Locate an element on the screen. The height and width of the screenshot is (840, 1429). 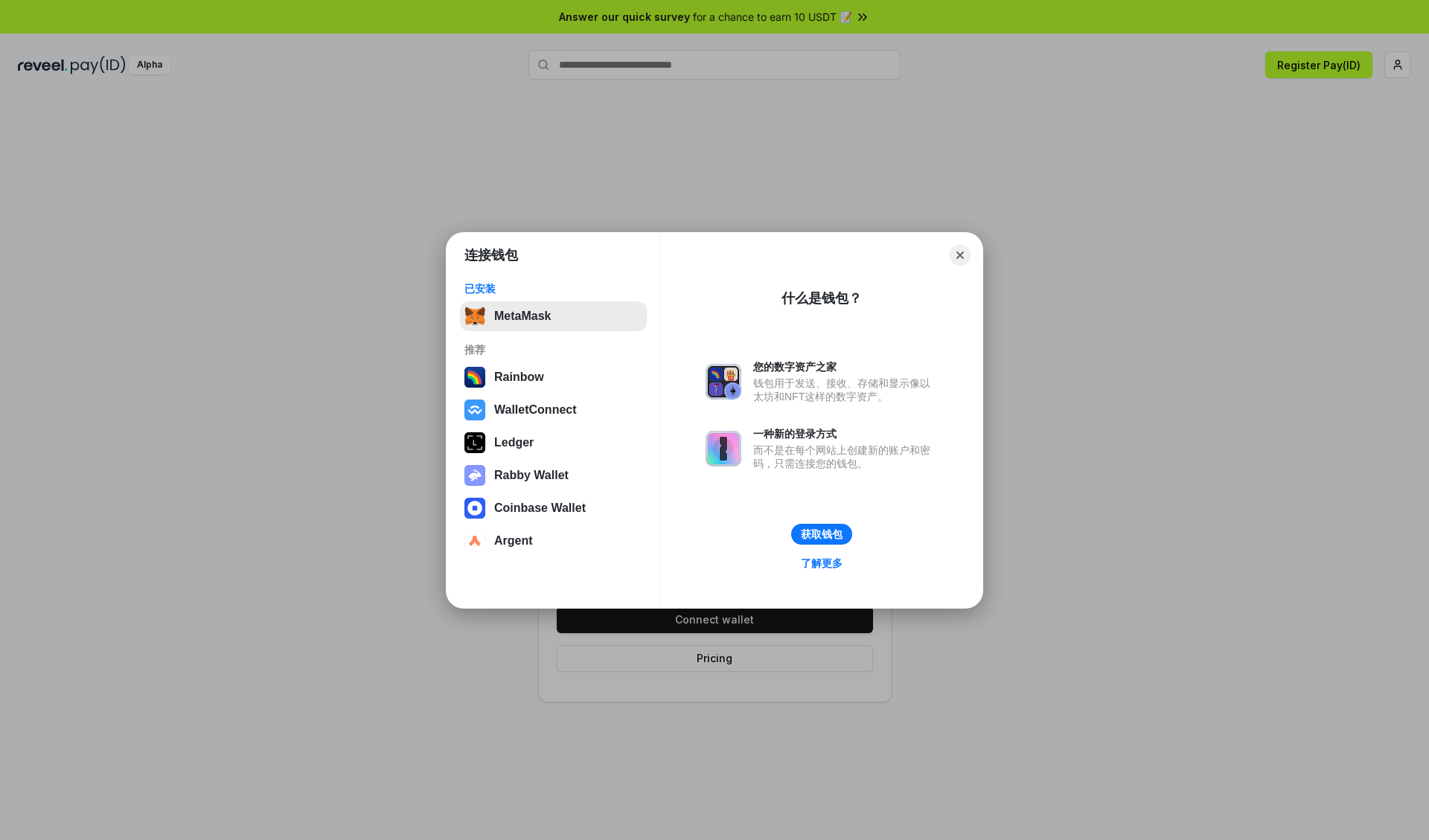
button: MetaMask is located at coordinates (553, 317).